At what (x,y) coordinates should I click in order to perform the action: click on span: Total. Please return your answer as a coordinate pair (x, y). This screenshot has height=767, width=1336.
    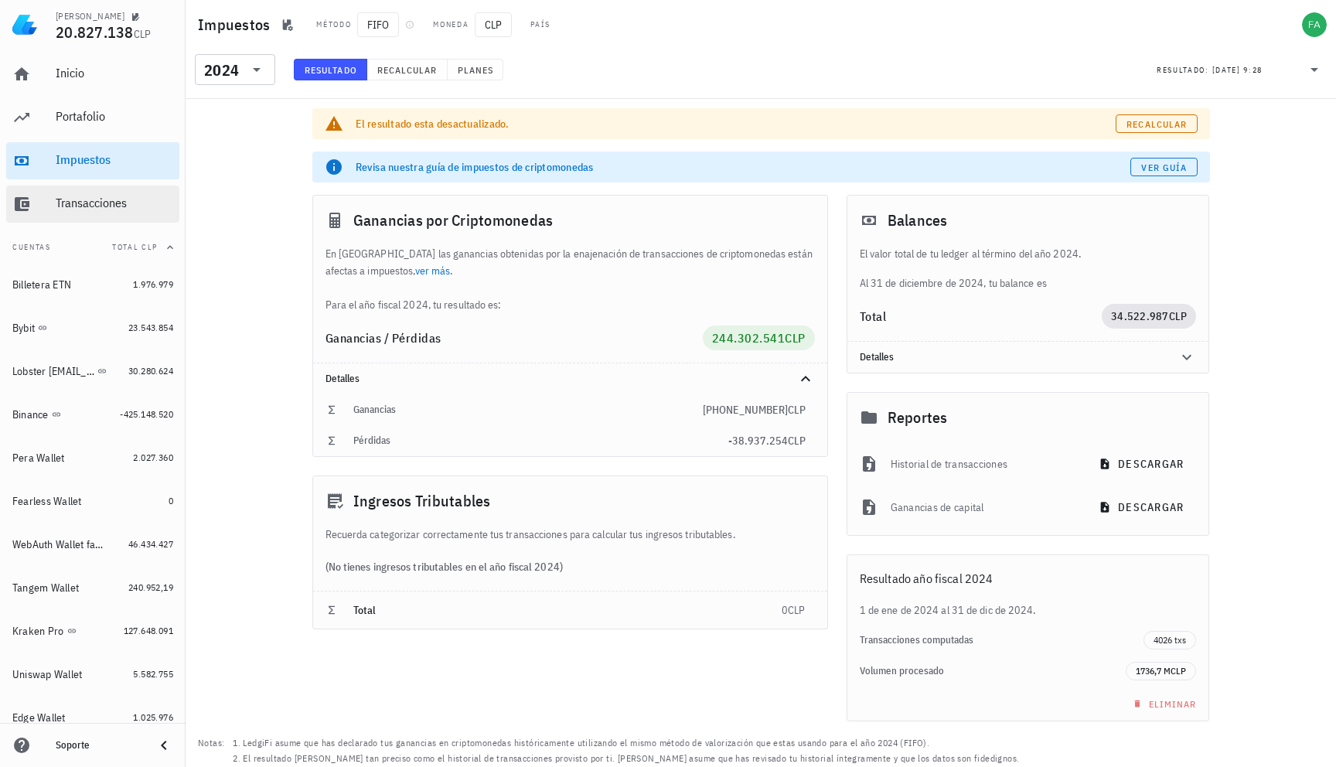
    Looking at the image, I should click on (365, 610).